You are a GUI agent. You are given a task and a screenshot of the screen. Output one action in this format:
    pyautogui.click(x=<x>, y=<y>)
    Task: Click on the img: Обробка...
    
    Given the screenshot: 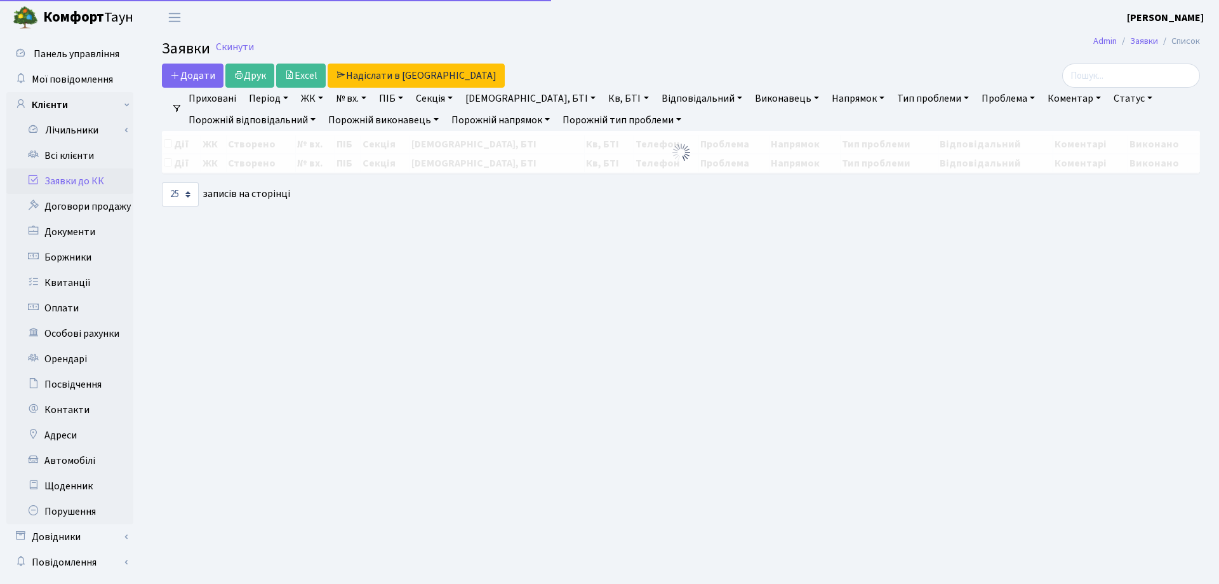 What is the action you would take?
    pyautogui.click(x=681, y=152)
    